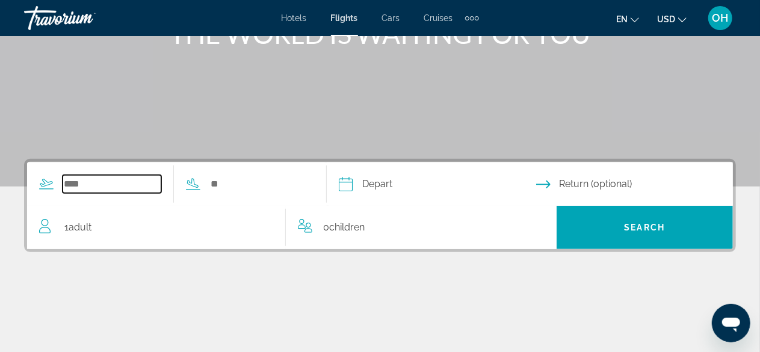  I want to click on span: en, so click(622, 19).